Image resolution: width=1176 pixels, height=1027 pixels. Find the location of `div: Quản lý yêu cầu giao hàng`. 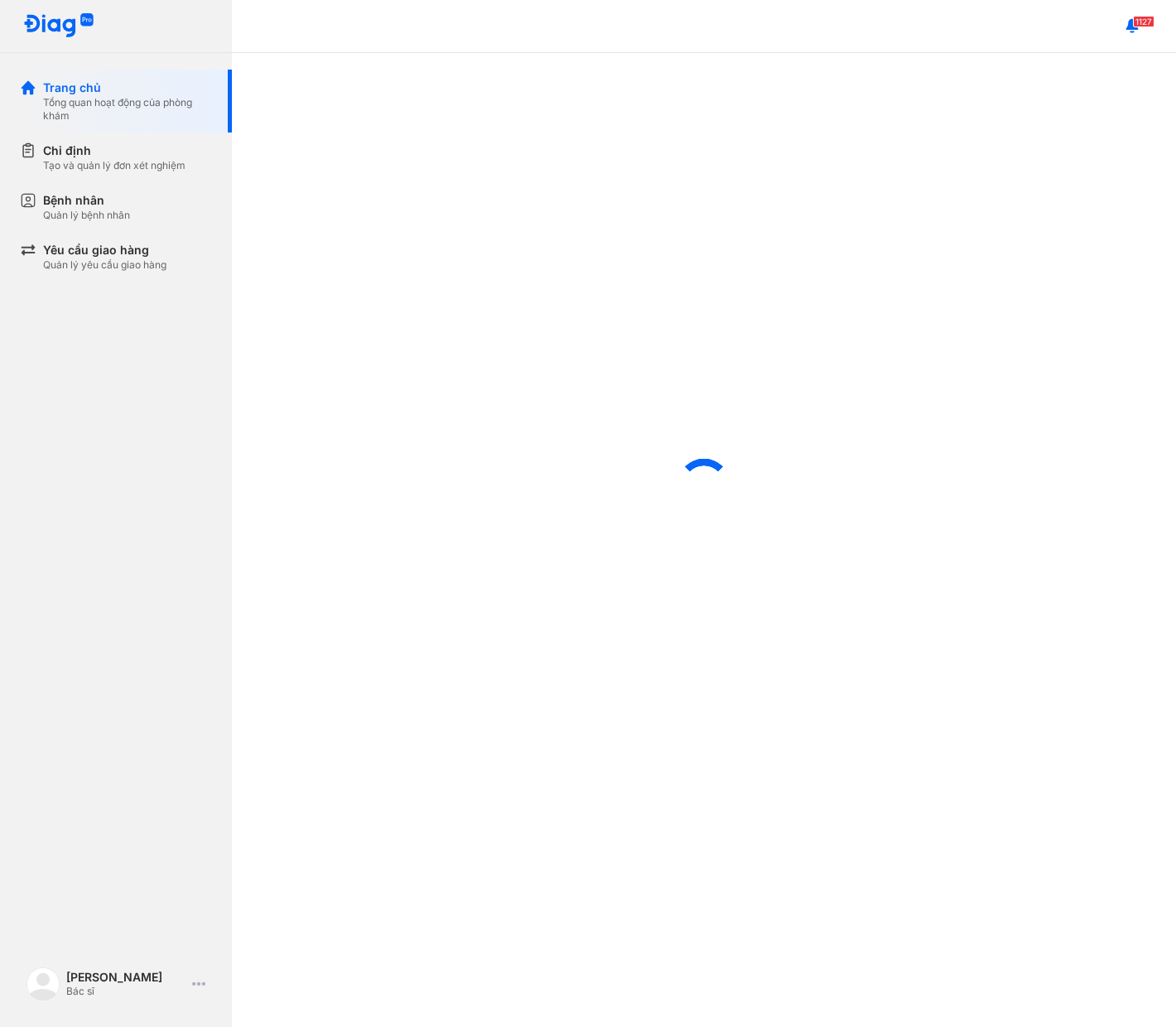

div: Quản lý yêu cầu giao hàng is located at coordinates (104, 265).